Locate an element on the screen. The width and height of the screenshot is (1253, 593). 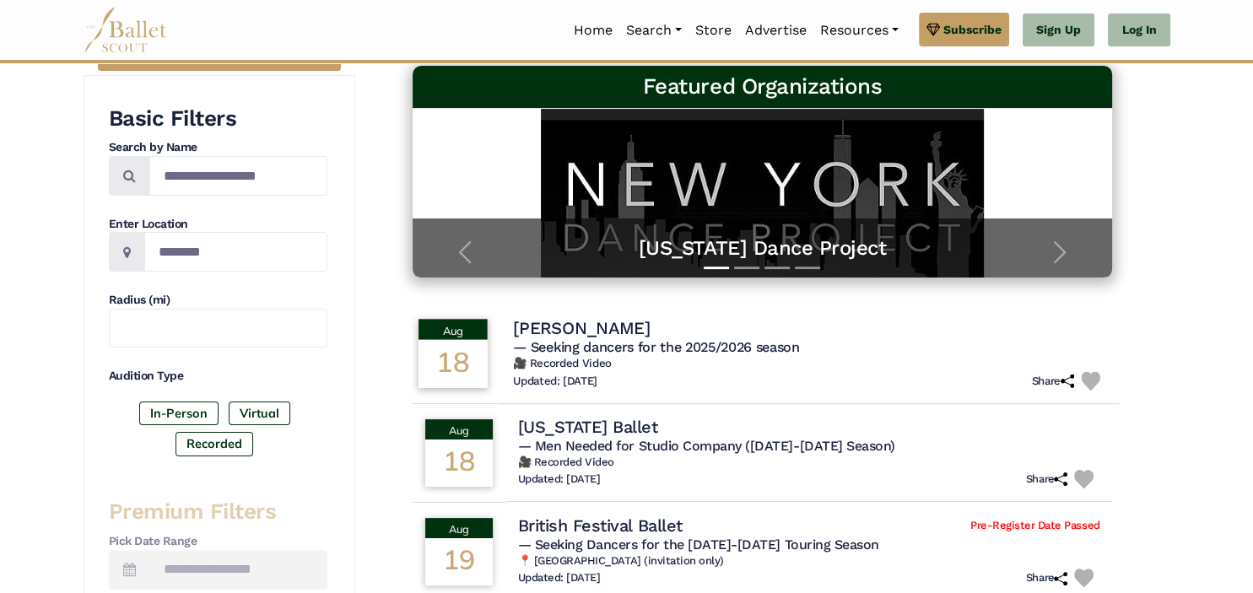
div: 19 is located at coordinates (459, 562).